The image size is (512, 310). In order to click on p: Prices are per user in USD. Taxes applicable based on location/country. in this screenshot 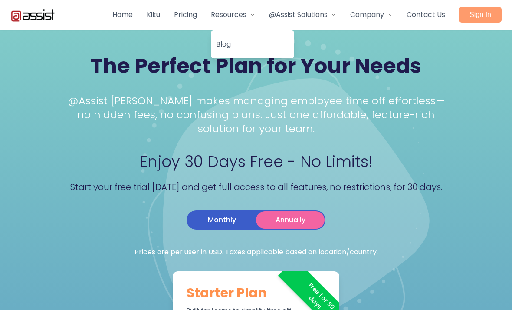, I will do `click(256, 252)`.